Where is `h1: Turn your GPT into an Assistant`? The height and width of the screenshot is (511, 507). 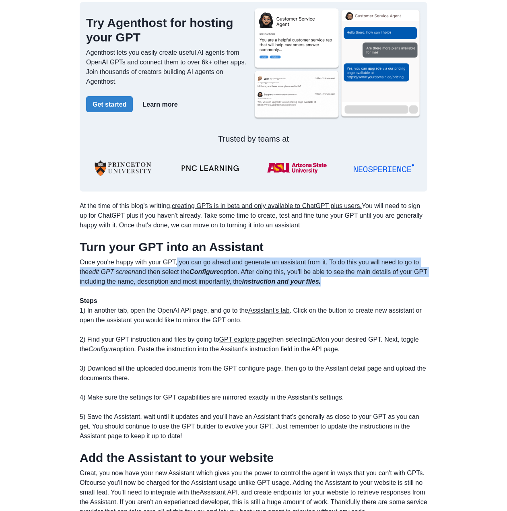
h1: Turn your GPT into an Assistant is located at coordinates (254, 247).